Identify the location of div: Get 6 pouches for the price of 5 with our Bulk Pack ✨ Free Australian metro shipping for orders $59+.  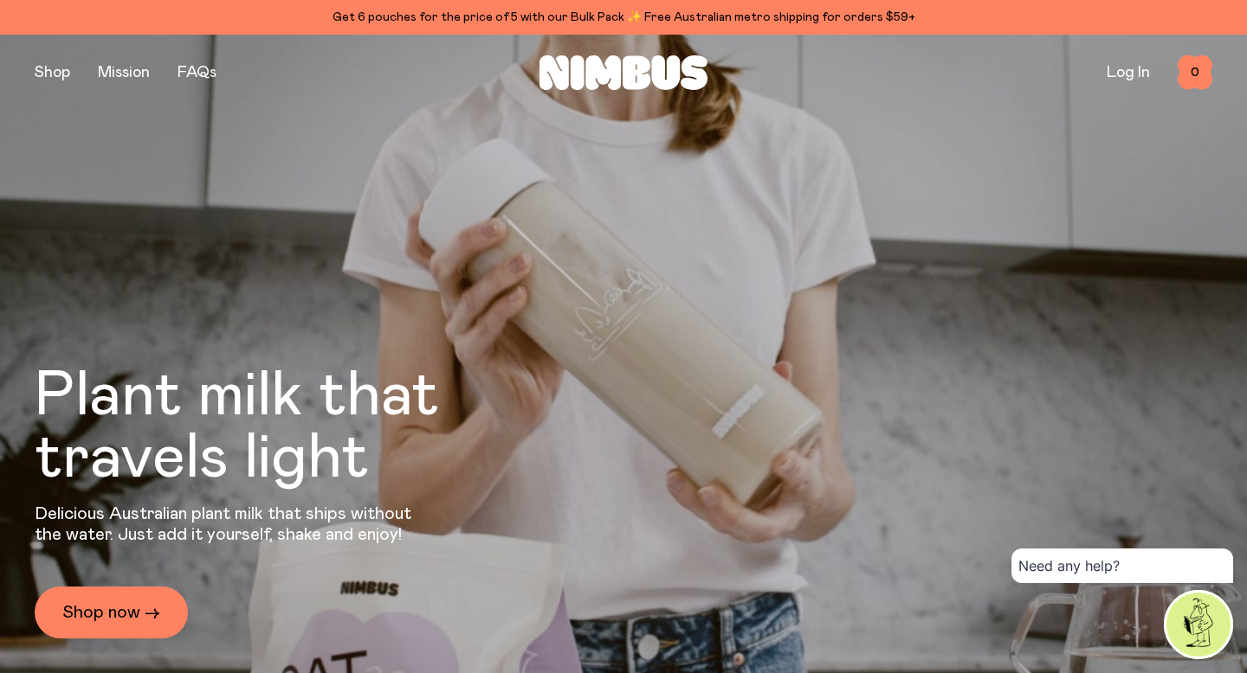
(623, 17).